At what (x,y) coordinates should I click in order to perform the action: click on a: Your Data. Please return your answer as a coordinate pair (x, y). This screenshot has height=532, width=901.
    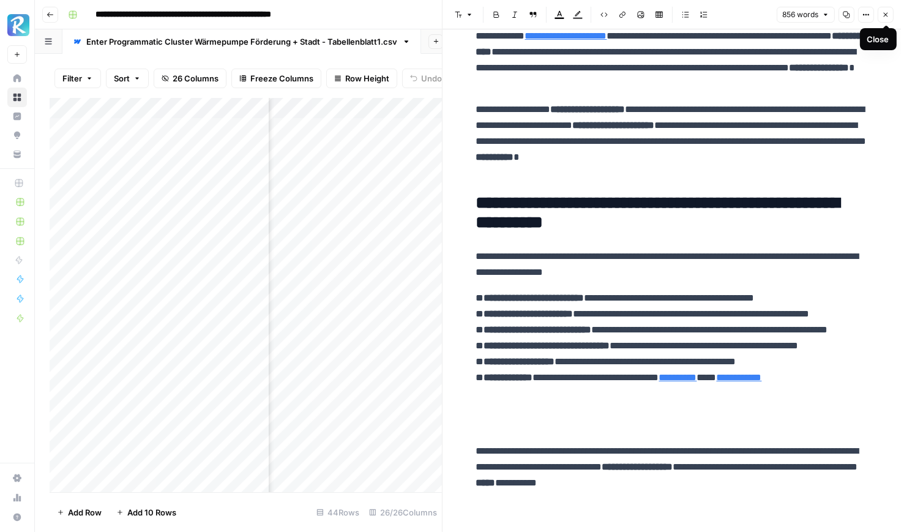
    Looking at the image, I should click on (17, 154).